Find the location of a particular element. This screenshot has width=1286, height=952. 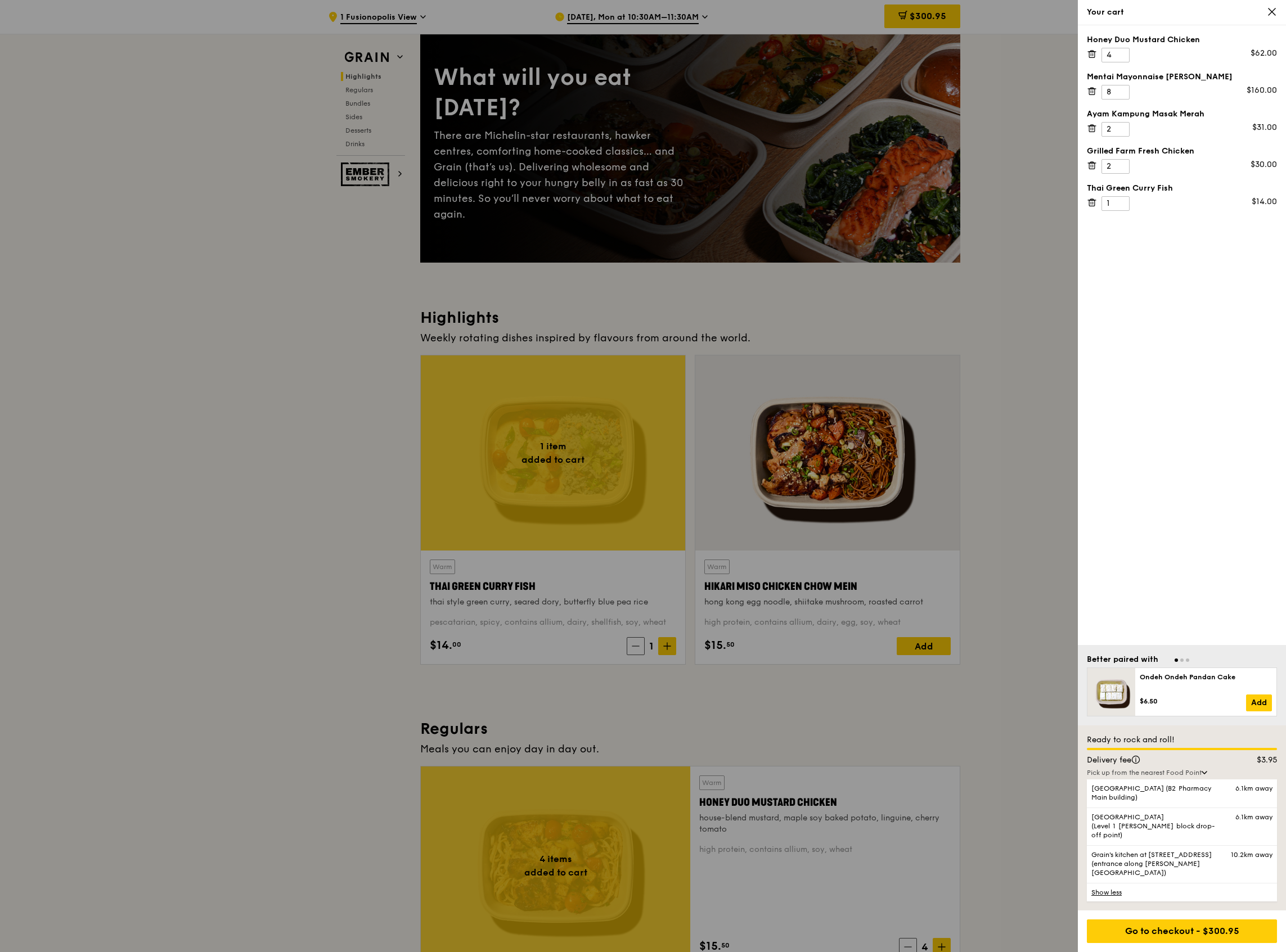

div: Grilled Farm Fresh Chicken is located at coordinates (1182, 151).